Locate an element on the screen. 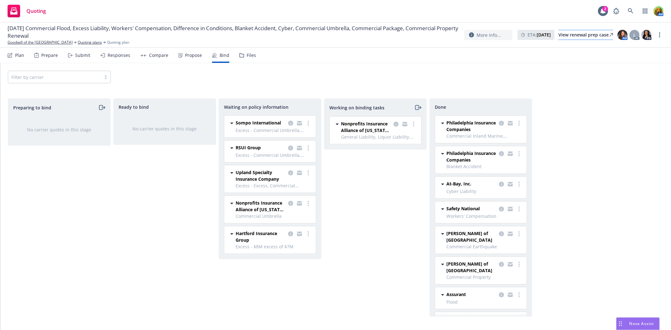 The height and width of the screenshot is (330, 671). a: Quoting is located at coordinates (27, 11).